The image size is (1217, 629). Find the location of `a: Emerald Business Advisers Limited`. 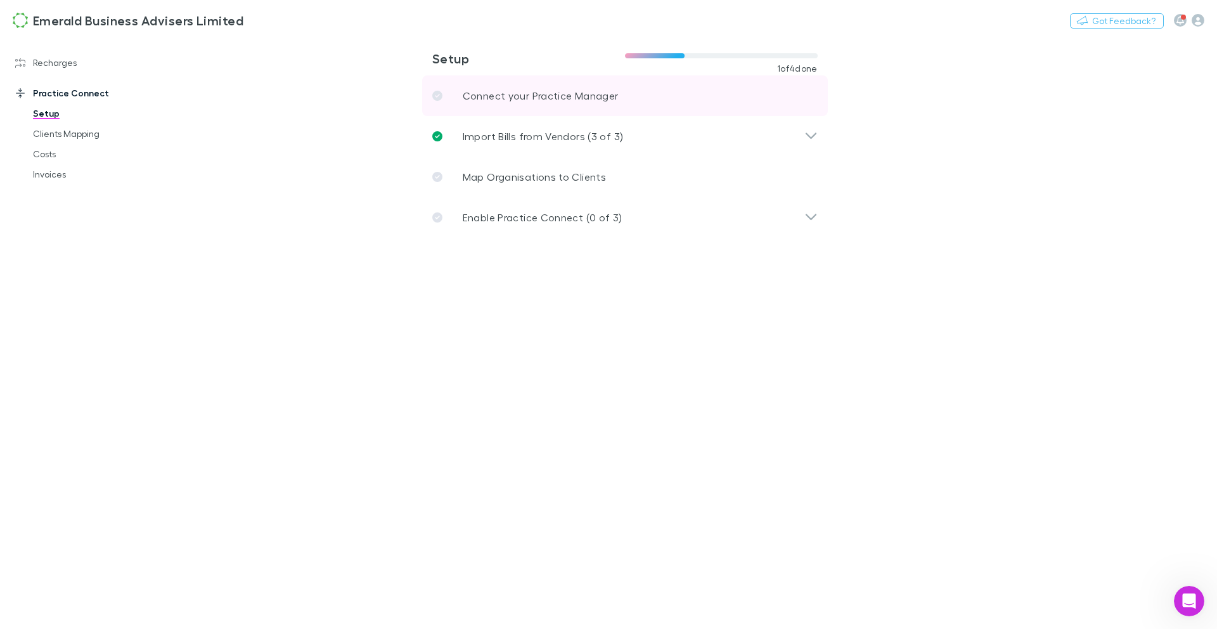

a: Emerald Business Advisers Limited is located at coordinates (128, 20).